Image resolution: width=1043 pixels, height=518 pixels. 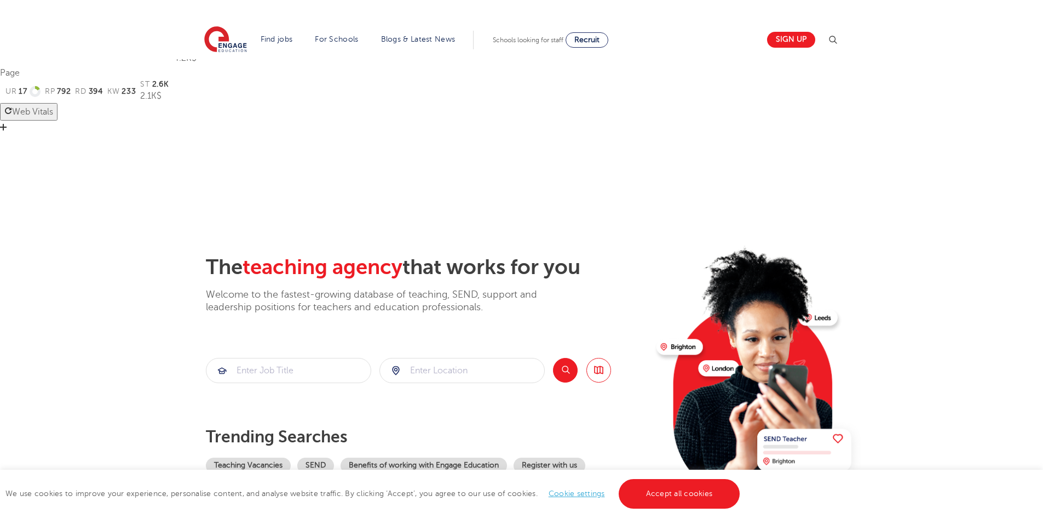 What do you see at coordinates (277, 39) in the screenshot?
I see `a: Find jobs` at bounding box center [277, 39].